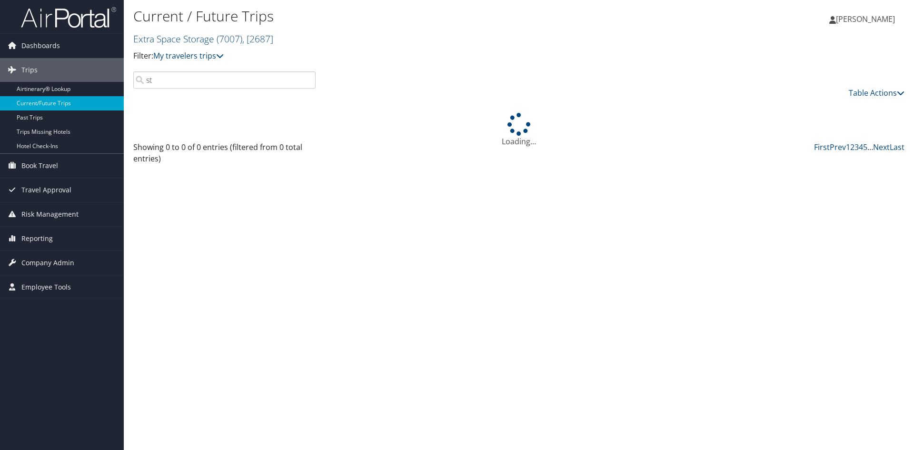 This screenshot has height=450, width=914. Describe the element at coordinates (224, 155) in the screenshot. I see `div: Showing 0 to 0 of 0 entries (filtered from 0 total entries)` at that location.